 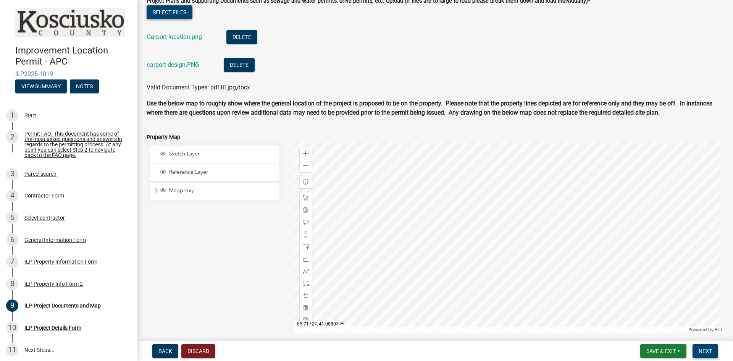 I want to click on button: Discard, so click(x=198, y=351).